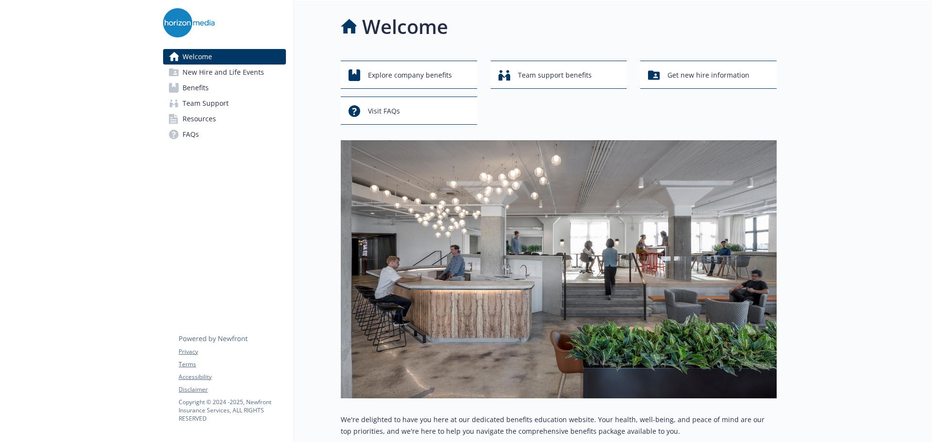 This screenshot has height=442, width=932. Describe the element at coordinates (224, 103) in the screenshot. I see `a: Team Support` at that location.